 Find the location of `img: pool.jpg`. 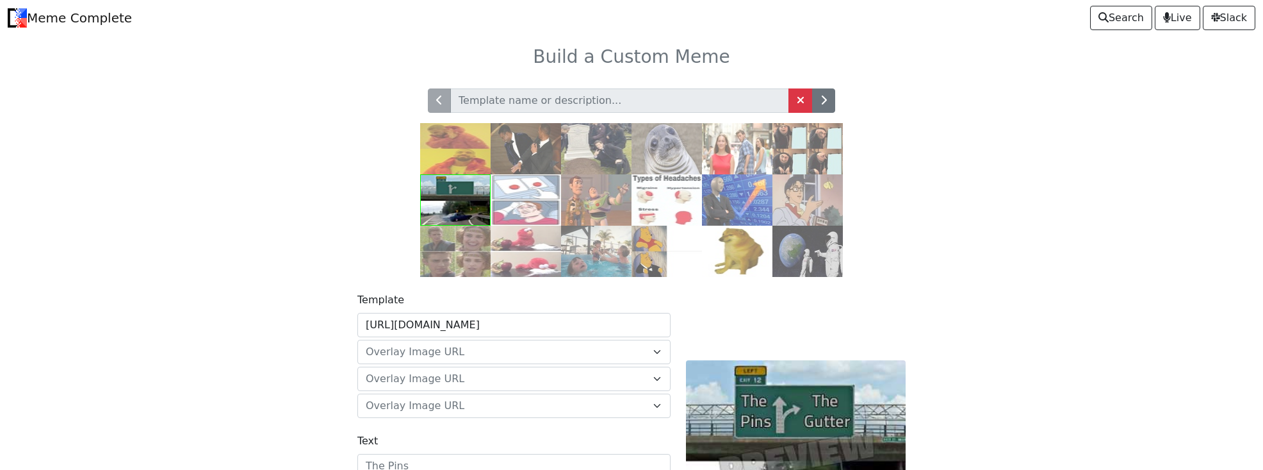

img: pool.jpg is located at coordinates (596, 251).